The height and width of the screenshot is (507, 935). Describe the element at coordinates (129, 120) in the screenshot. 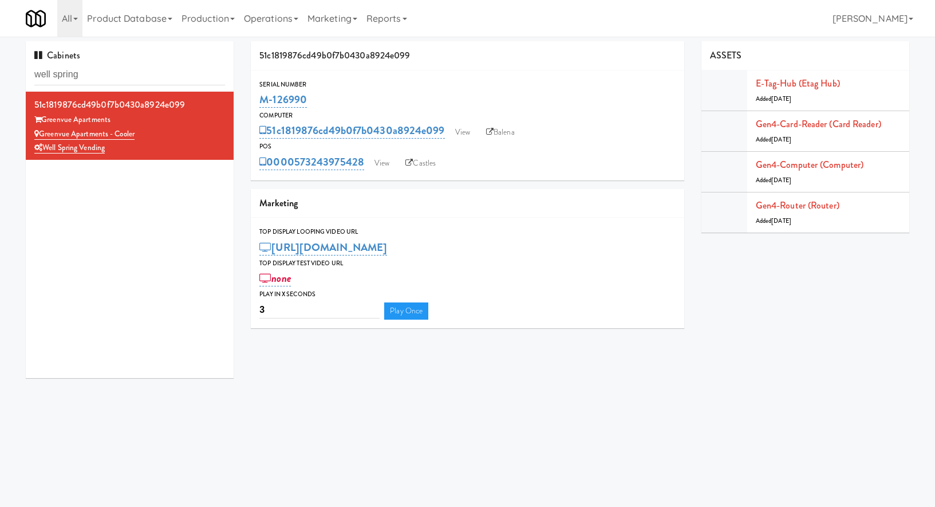

I see `div: Greenvue Apartments` at that location.